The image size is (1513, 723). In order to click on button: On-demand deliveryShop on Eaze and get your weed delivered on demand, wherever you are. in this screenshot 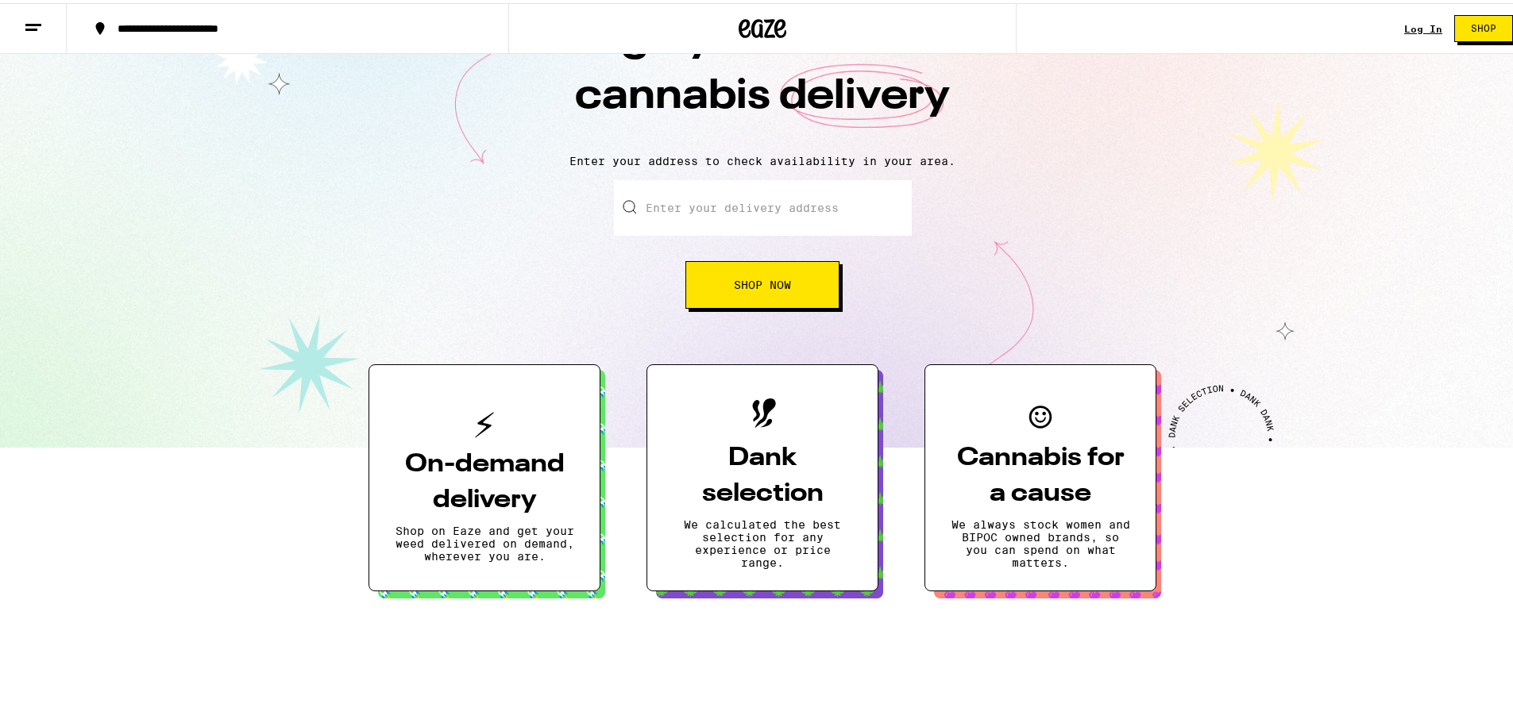, I will do `click(484, 475)`.